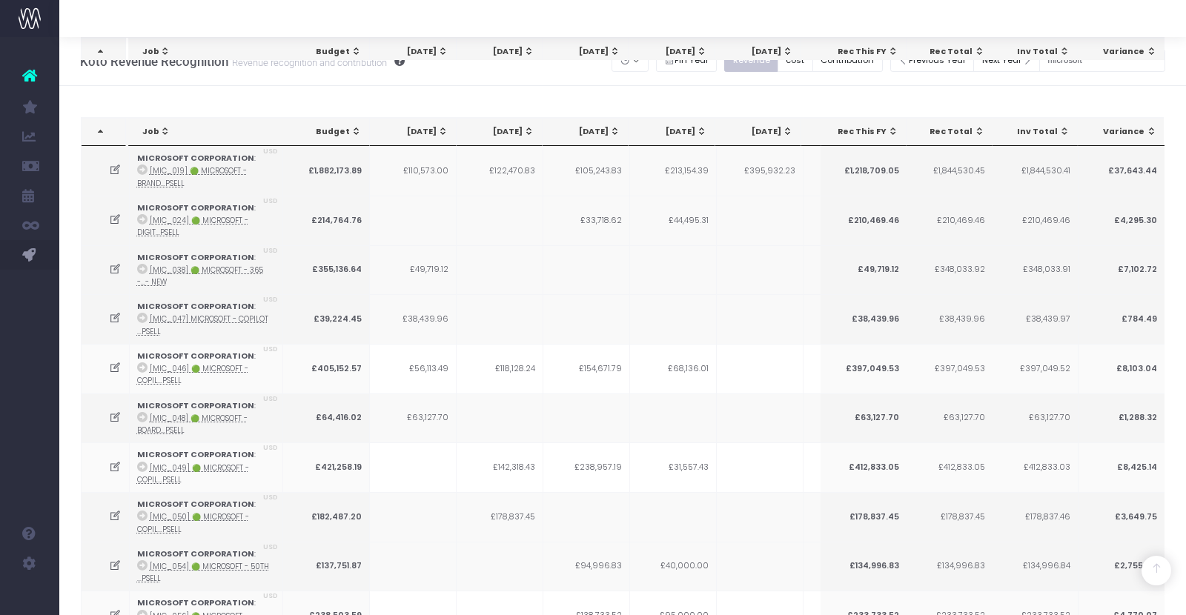 The image size is (1186, 615). Describe the element at coordinates (758, 52) in the screenshot. I see `th: May 25: activate to sort column ascending` at that location.